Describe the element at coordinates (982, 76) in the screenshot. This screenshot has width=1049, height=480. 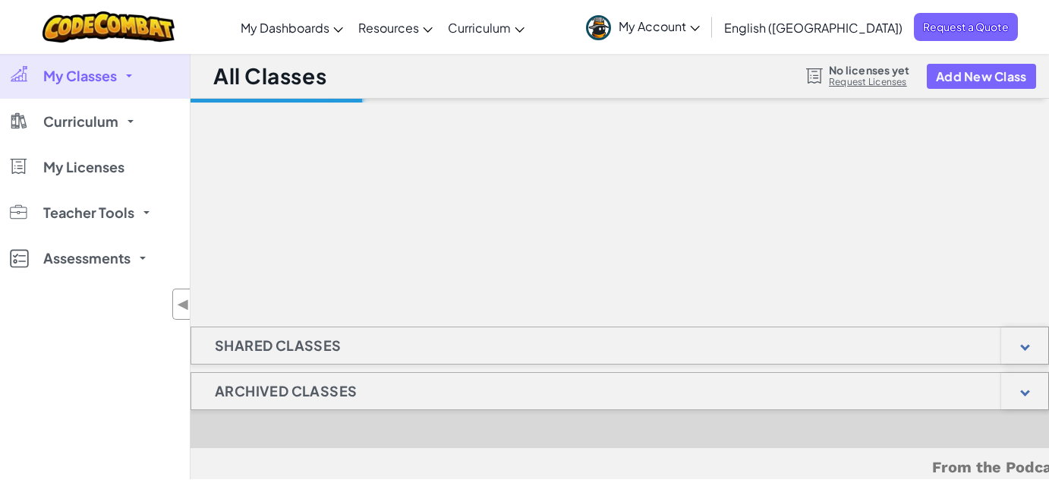
I see `button: Add New Class` at that location.